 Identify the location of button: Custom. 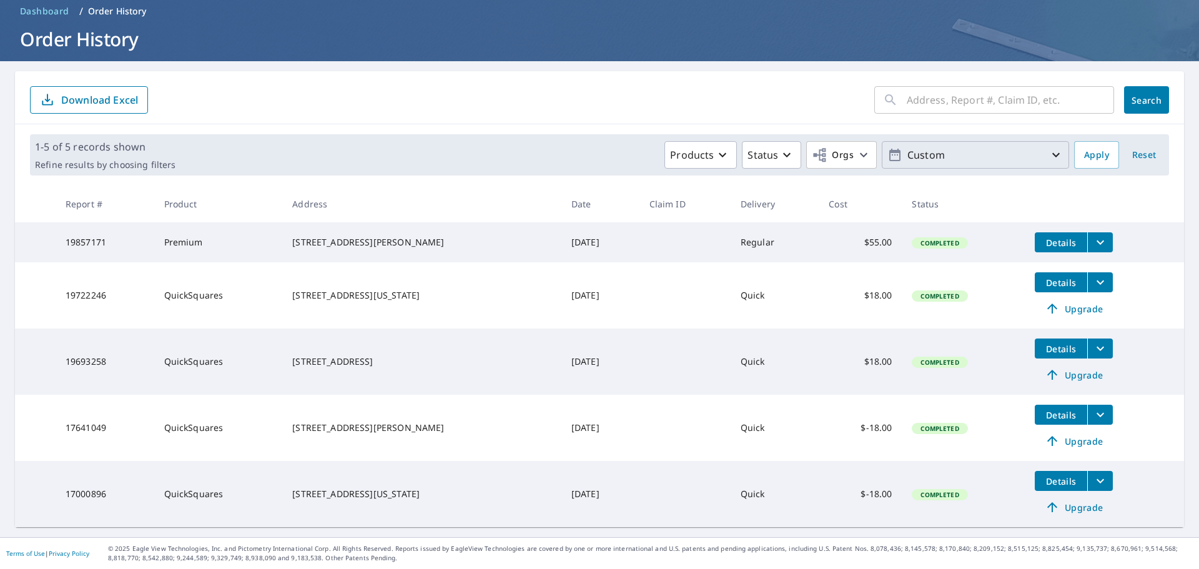
(976, 155).